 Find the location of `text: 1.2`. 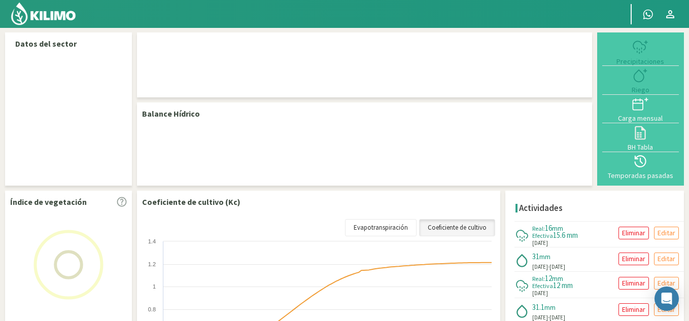

text: 1.2 is located at coordinates (152, 264).